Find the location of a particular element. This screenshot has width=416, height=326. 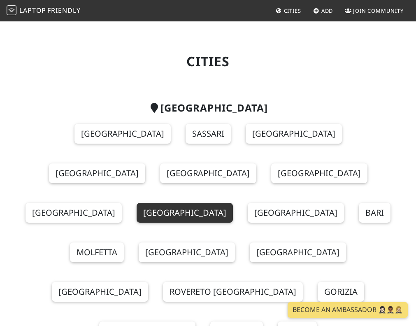

span: Join Community is located at coordinates (379, 11).